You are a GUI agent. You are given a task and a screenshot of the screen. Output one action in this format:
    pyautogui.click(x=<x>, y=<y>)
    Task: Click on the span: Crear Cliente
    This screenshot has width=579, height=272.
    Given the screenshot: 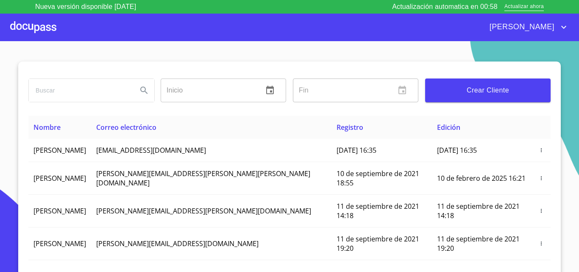 What is the action you would take?
    pyautogui.click(x=488, y=90)
    